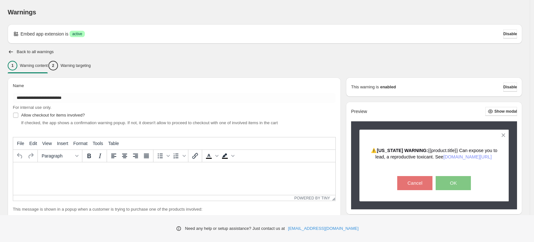 The width and height of the screenshot is (534, 242). Describe the element at coordinates (436, 154) in the screenshot. I see `span: {{product.title}} Can expose you to lead, a reproductive toxicant. See` at that location.